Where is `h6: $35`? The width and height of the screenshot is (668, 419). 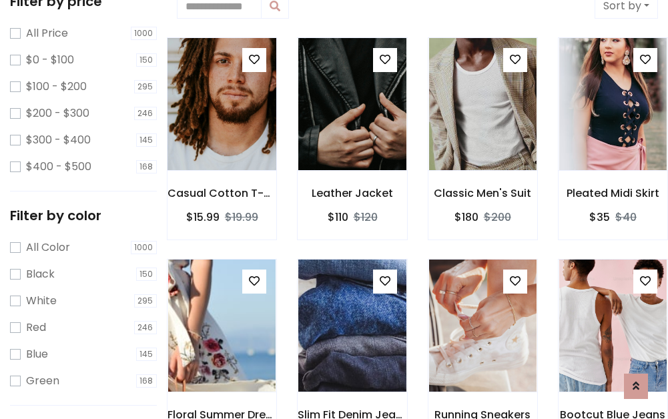 h6: $35 is located at coordinates (599, 217).